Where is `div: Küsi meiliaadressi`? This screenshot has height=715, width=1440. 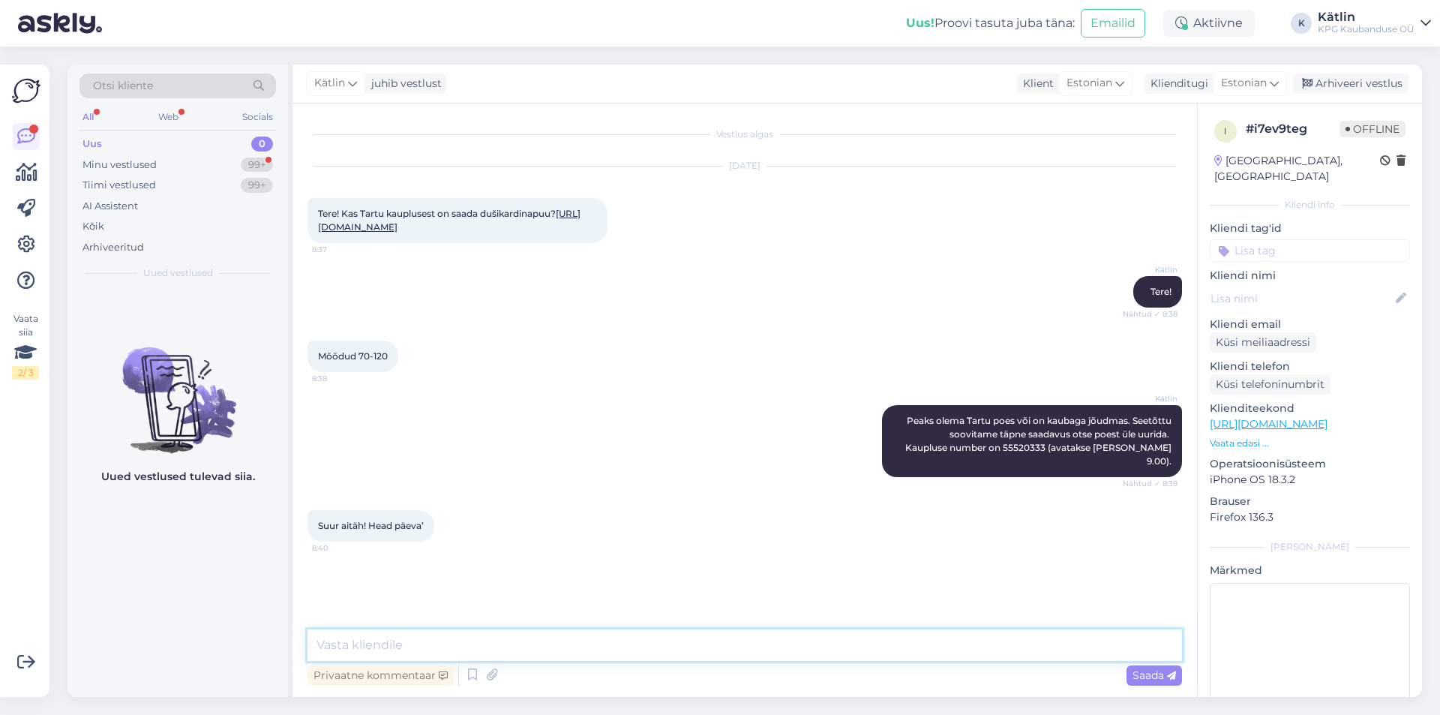 div: Küsi meiliaadressi is located at coordinates (1263, 342).